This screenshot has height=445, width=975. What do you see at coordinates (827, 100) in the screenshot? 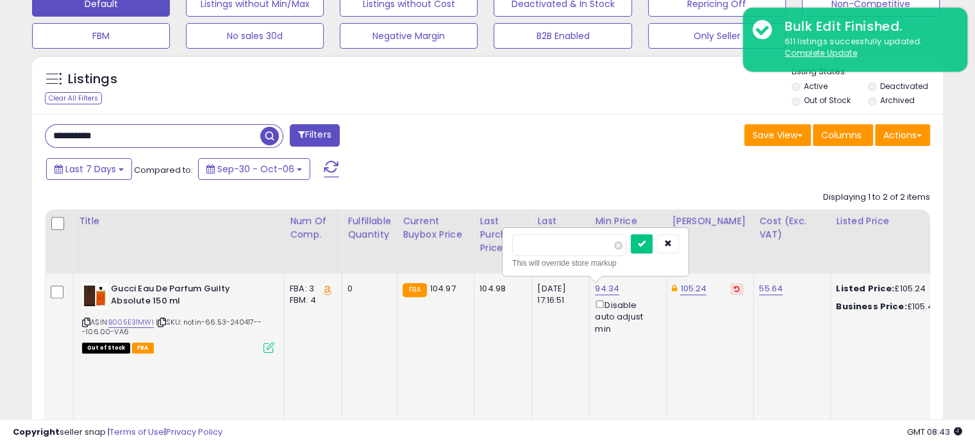
I see `label: Out of Stock` at bounding box center [827, 100].